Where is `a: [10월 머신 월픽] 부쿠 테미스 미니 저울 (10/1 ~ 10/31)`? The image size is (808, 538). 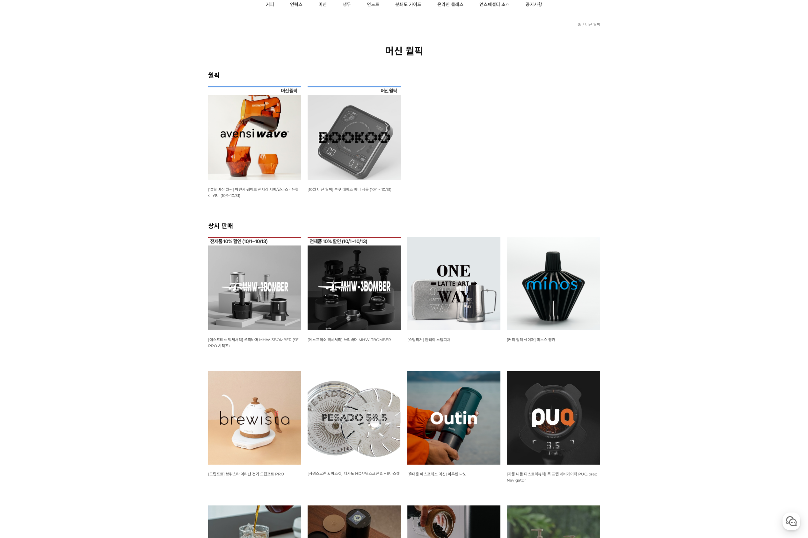 a: [10월 머신 월픽] 부쿠 테미스 미니 저울 (10/1 ~ 10/31) is located at coordinates (349, 189).